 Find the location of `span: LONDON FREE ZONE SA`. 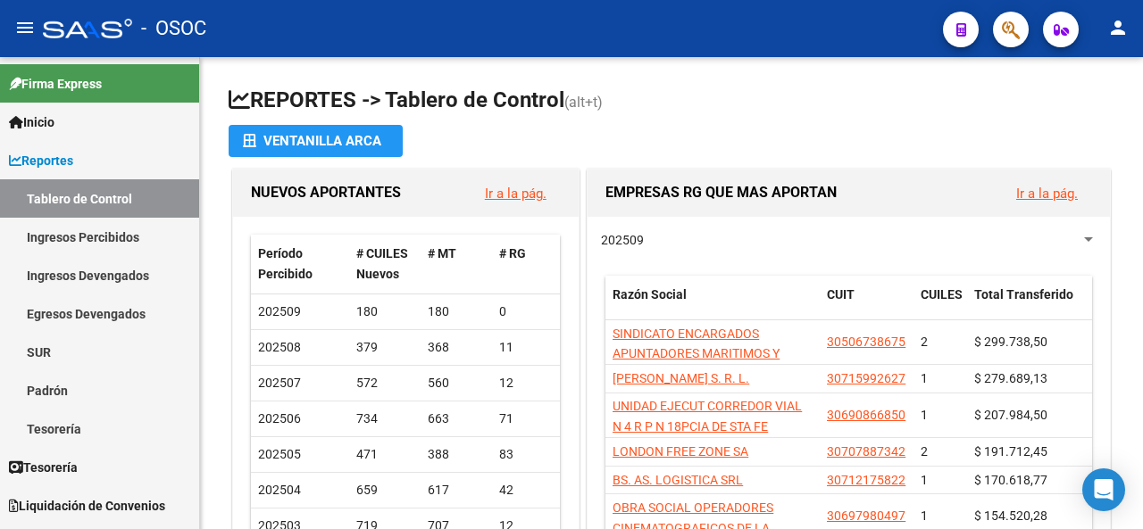

span: LONDON FREE ZONE SA is located at coordinates (680, 452).